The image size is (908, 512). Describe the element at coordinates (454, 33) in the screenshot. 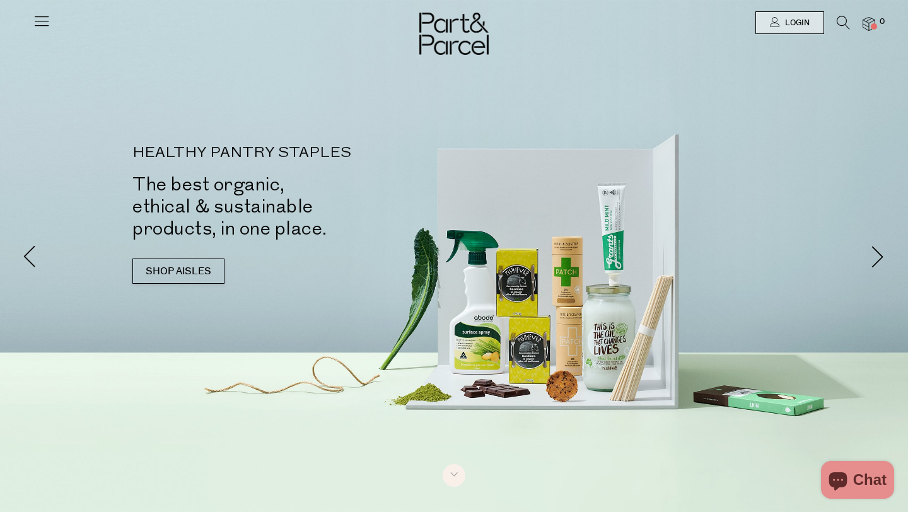

I see `img: Part&Parcel` at that location.